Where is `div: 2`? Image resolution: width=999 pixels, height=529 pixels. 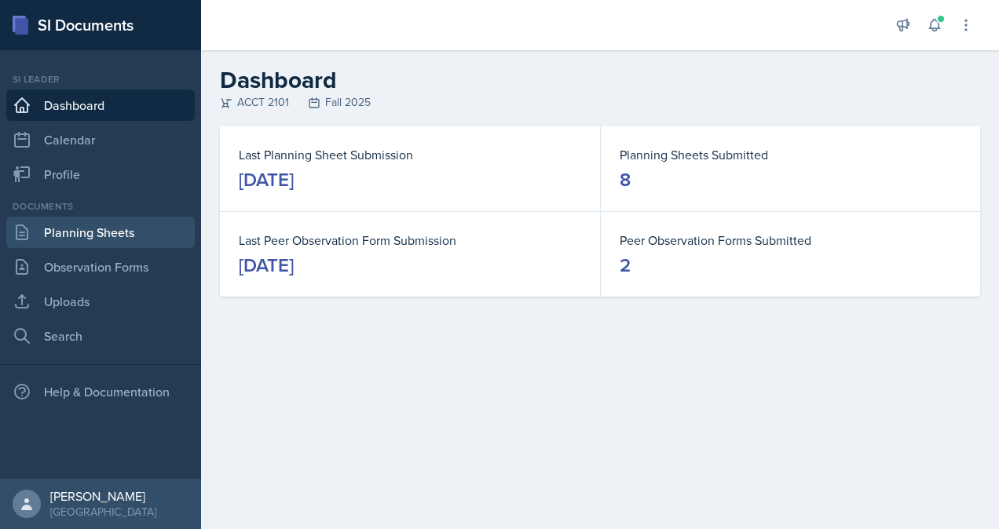 div: 2 is located at coordinates (625, 266).